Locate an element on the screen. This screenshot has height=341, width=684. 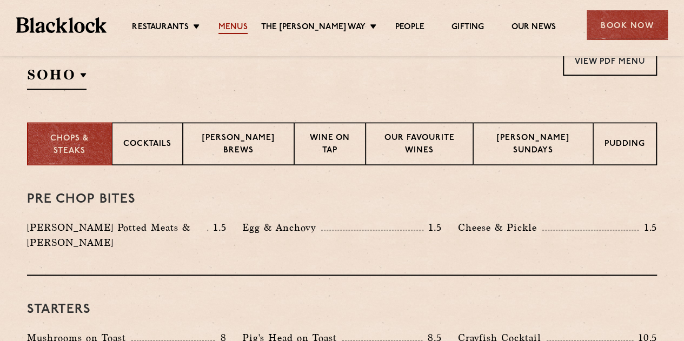
p: Cocktails is located at coordinates (147, 145).